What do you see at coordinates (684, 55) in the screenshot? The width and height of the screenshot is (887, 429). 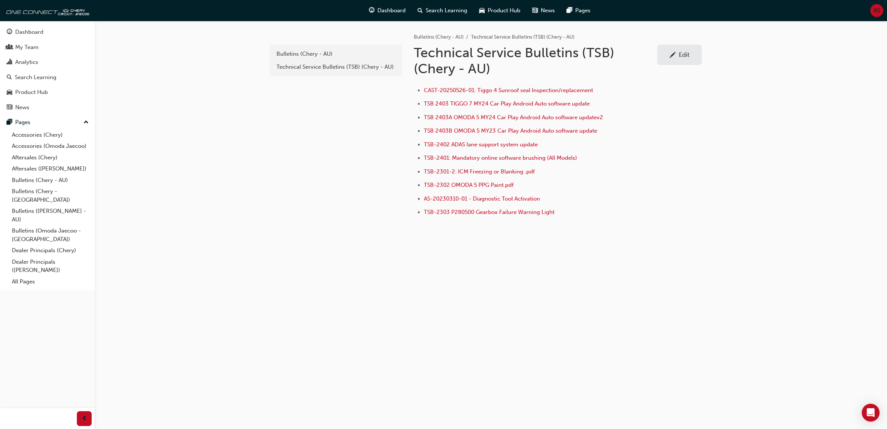 I see `div: Edit` at bounding box center [684, 55].